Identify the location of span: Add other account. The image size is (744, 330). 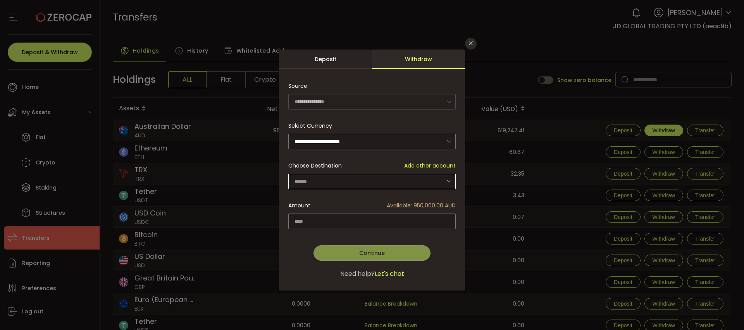
(430, 166).